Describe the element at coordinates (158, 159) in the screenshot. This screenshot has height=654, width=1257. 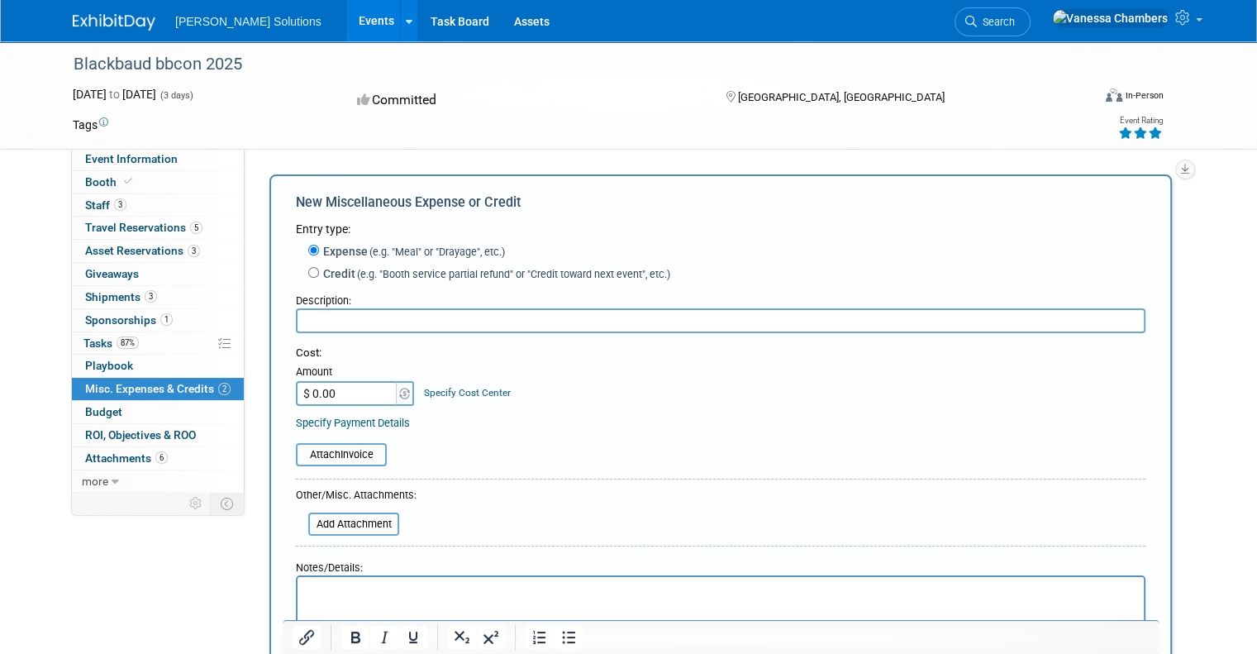
I see `a: Event Information` at that location.